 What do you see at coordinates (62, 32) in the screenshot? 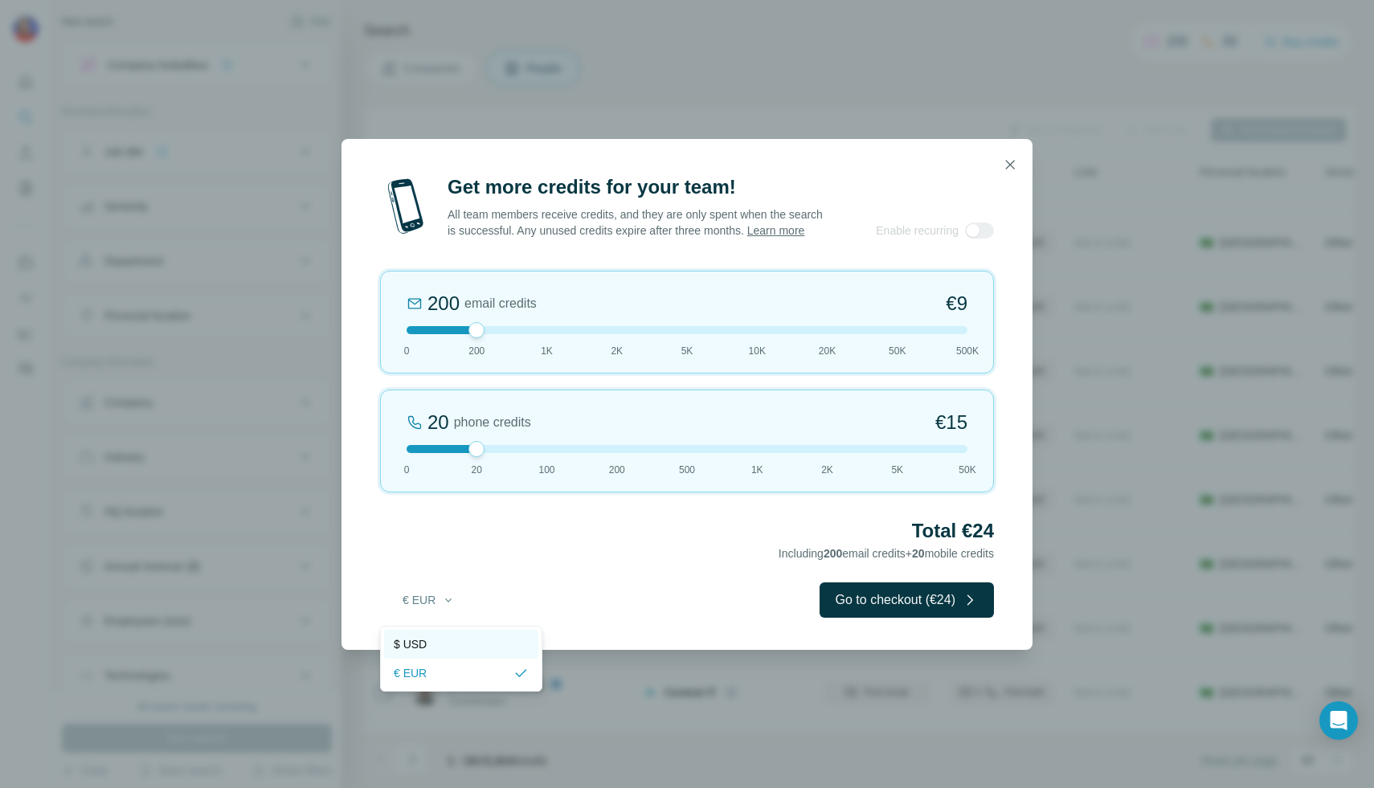
I see `div: v 4.0.24` at bounding box center [62, 32].